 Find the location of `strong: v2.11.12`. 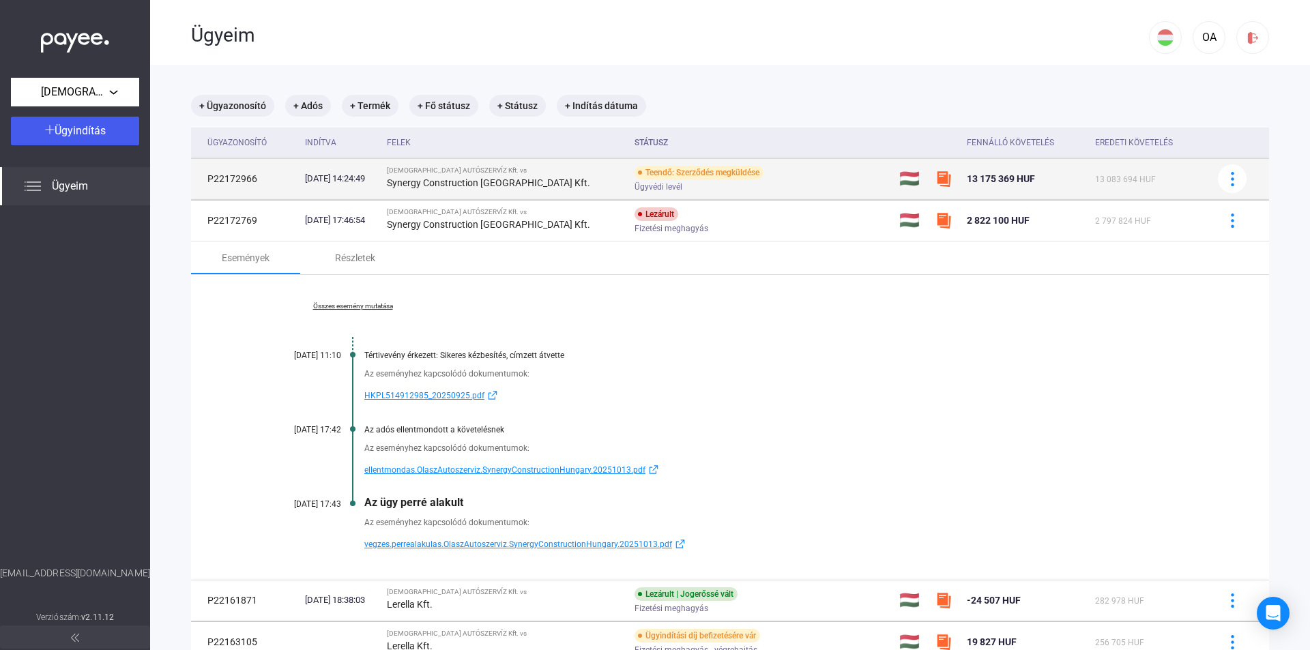

strong: v2.11.12 is located at coordinates (98, 617).